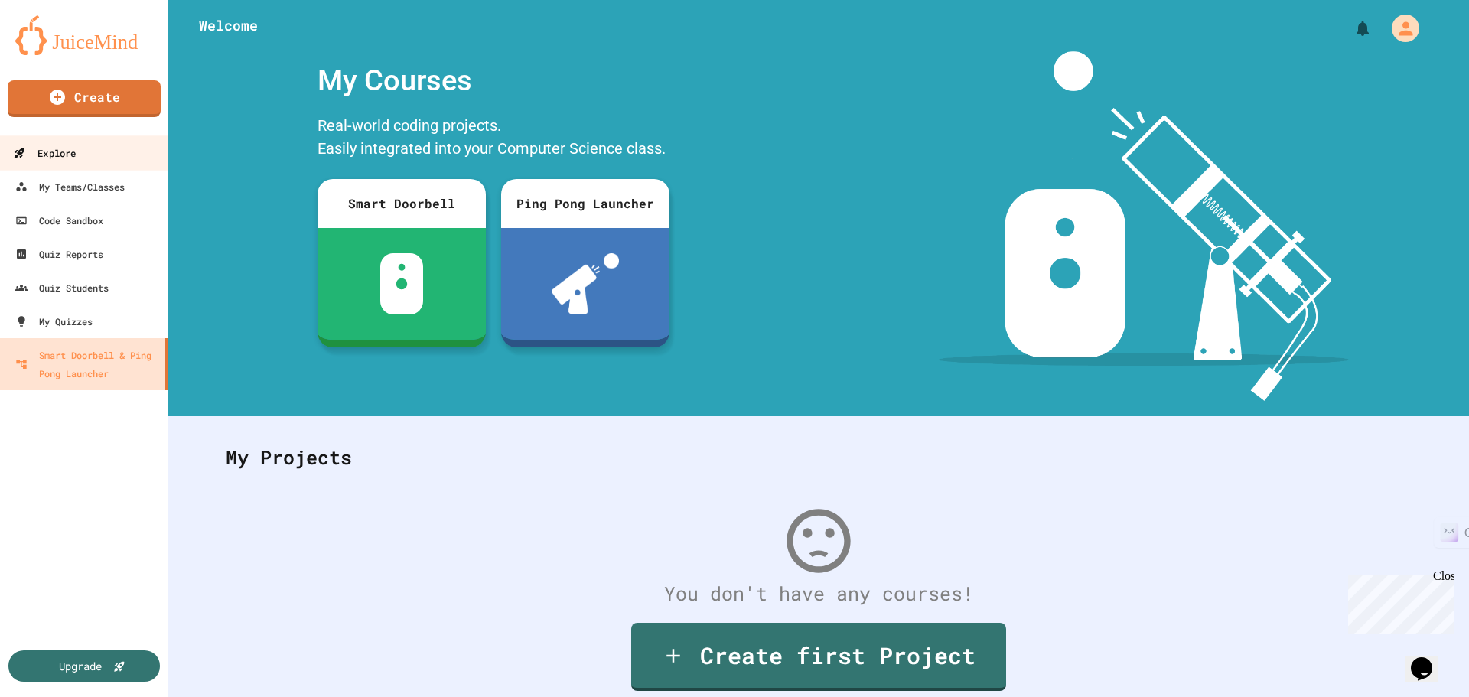 The height and width of the screenshot is (697, 1469). What do you see at coordinates (1399, 28) in the screenshot?
I see `div: My Account` at bounding box center [1399, 28].